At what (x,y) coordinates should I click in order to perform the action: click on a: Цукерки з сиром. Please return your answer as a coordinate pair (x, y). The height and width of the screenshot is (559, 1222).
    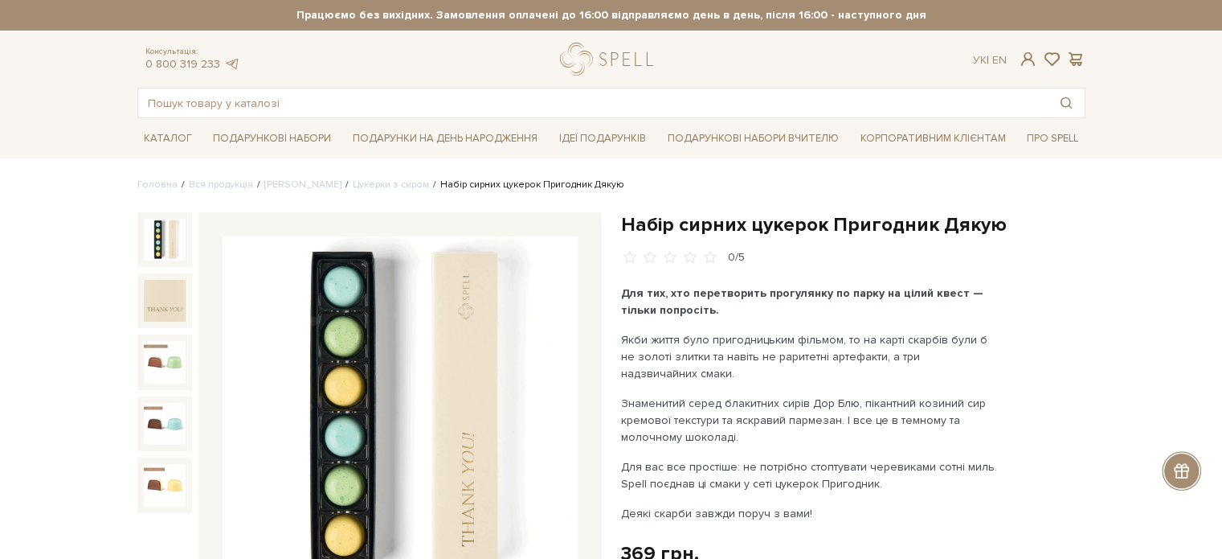
    Looking at the image, I should click on (391, 184).